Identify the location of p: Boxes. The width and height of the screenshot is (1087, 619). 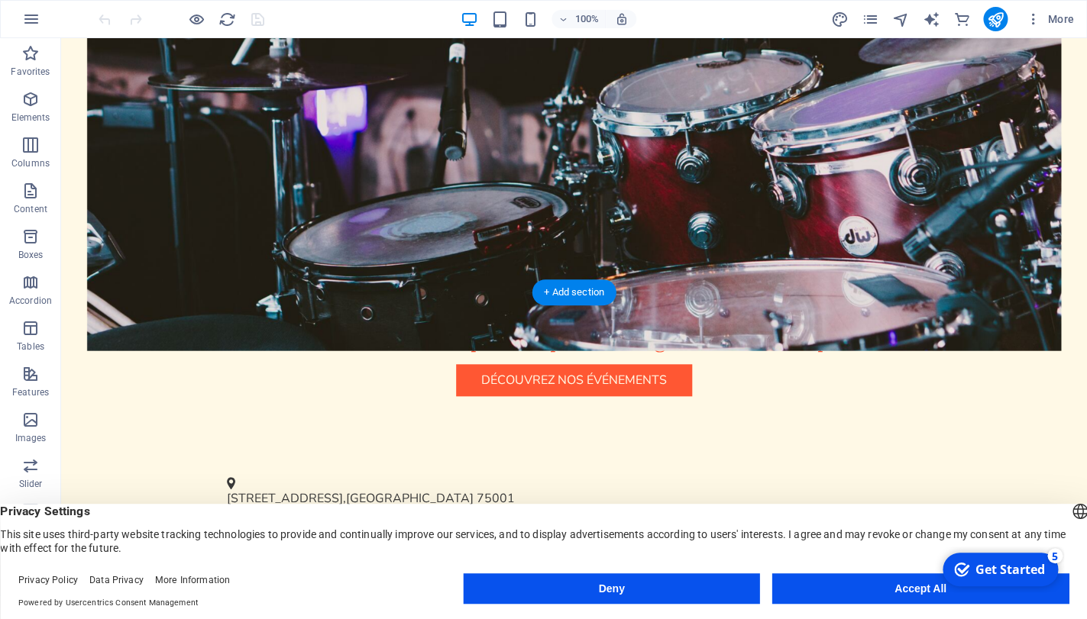
(31, 255).